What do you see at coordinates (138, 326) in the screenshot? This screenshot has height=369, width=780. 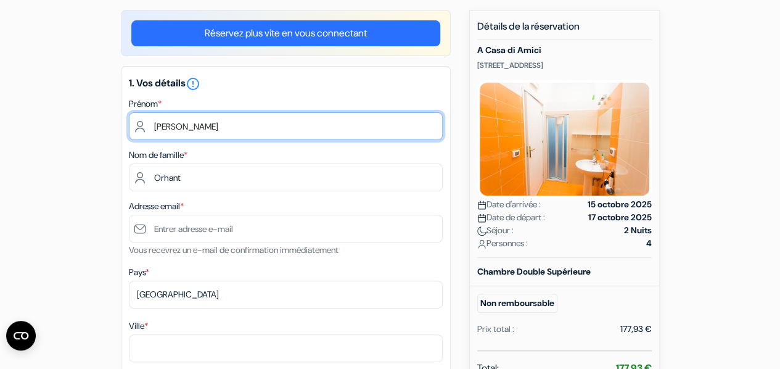 I see `label: Ville` at bounding box center [138, 326].